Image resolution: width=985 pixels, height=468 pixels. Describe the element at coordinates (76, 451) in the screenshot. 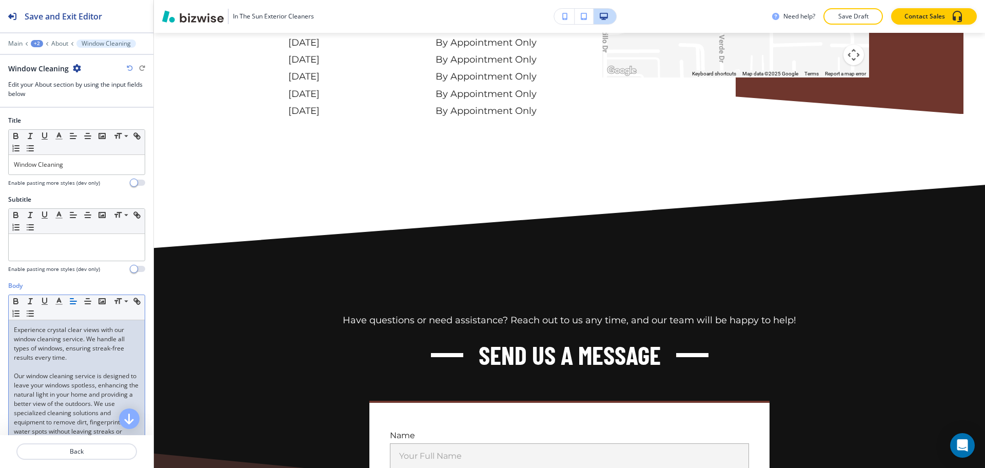

I see `p: Back` at that location.